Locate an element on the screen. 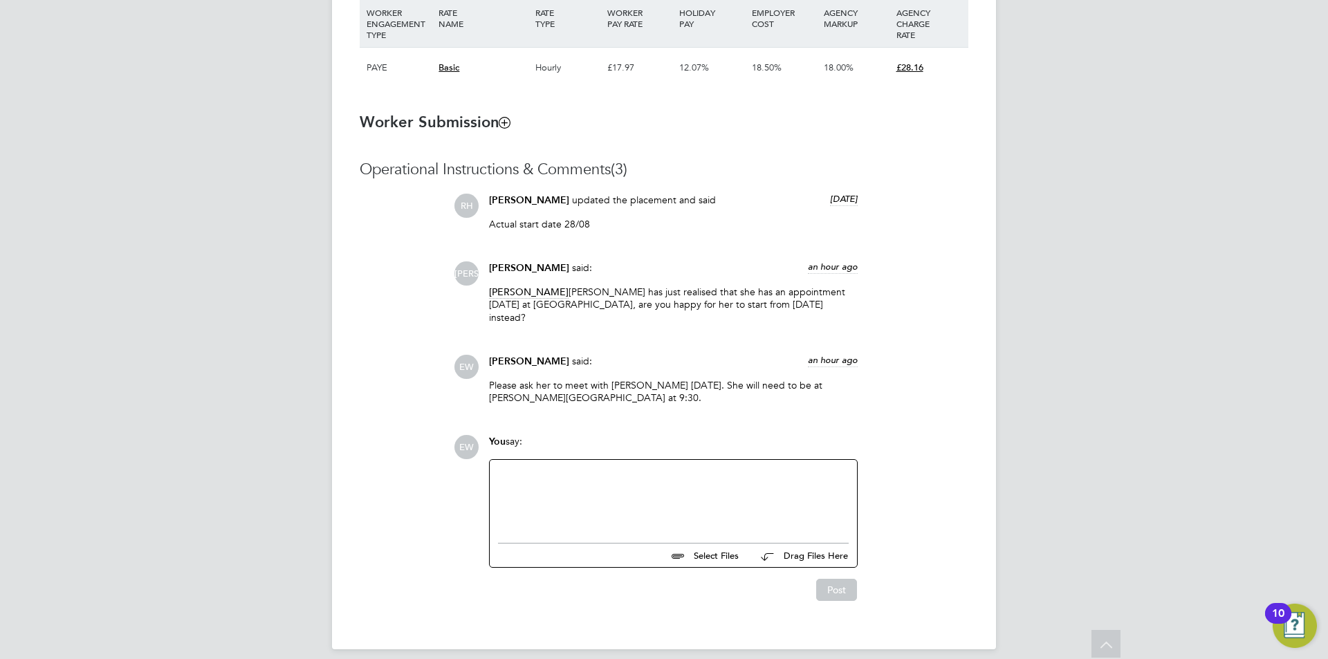 This screenshot has height=659, width=1328. span: £28.16 is located at coordinates (909, 67).